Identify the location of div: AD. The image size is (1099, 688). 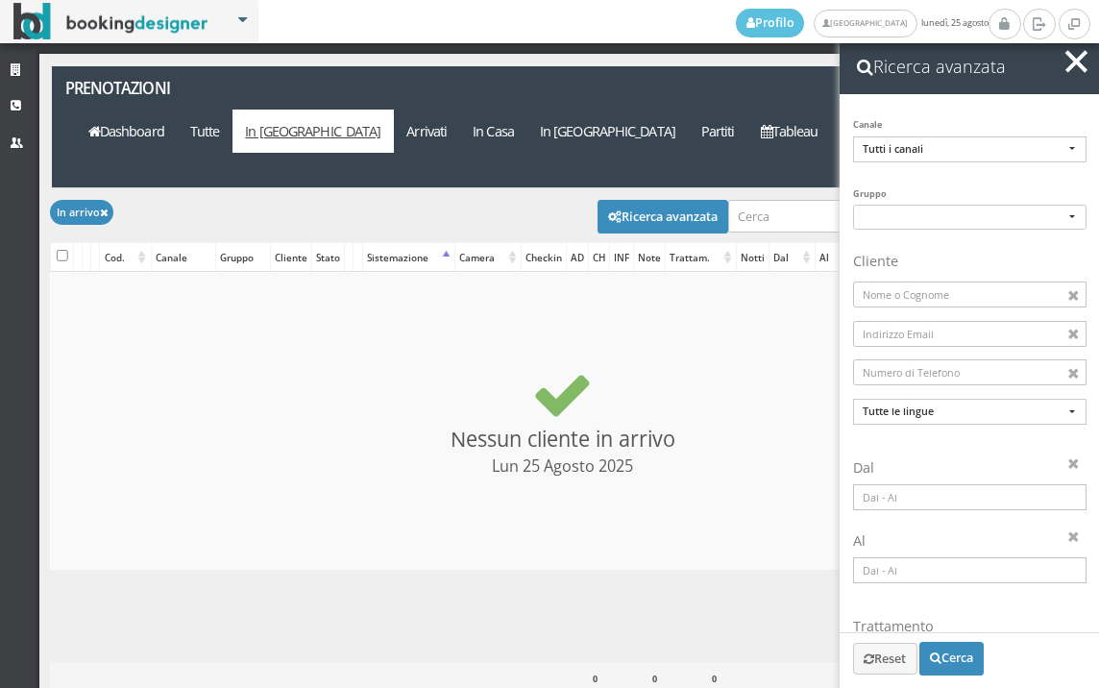
(577, 257).